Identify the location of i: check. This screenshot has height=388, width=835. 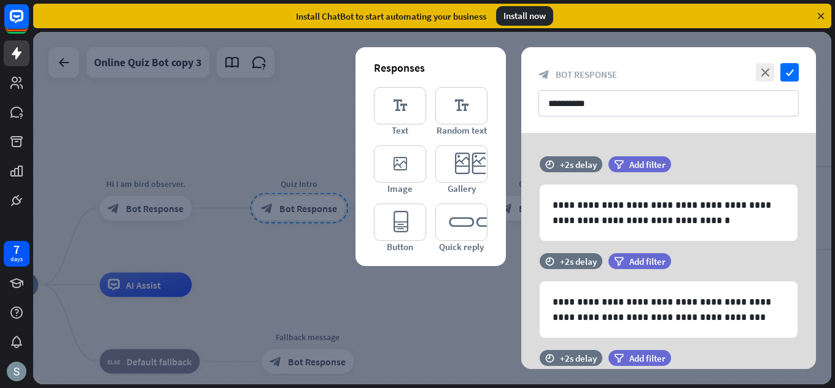
(789, 72).